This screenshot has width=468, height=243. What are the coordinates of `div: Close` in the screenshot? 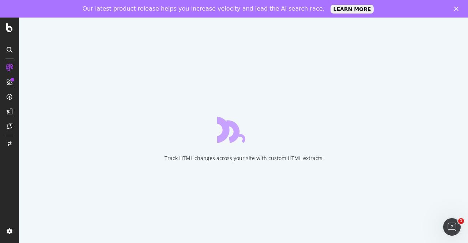 It's located at (458, 9).